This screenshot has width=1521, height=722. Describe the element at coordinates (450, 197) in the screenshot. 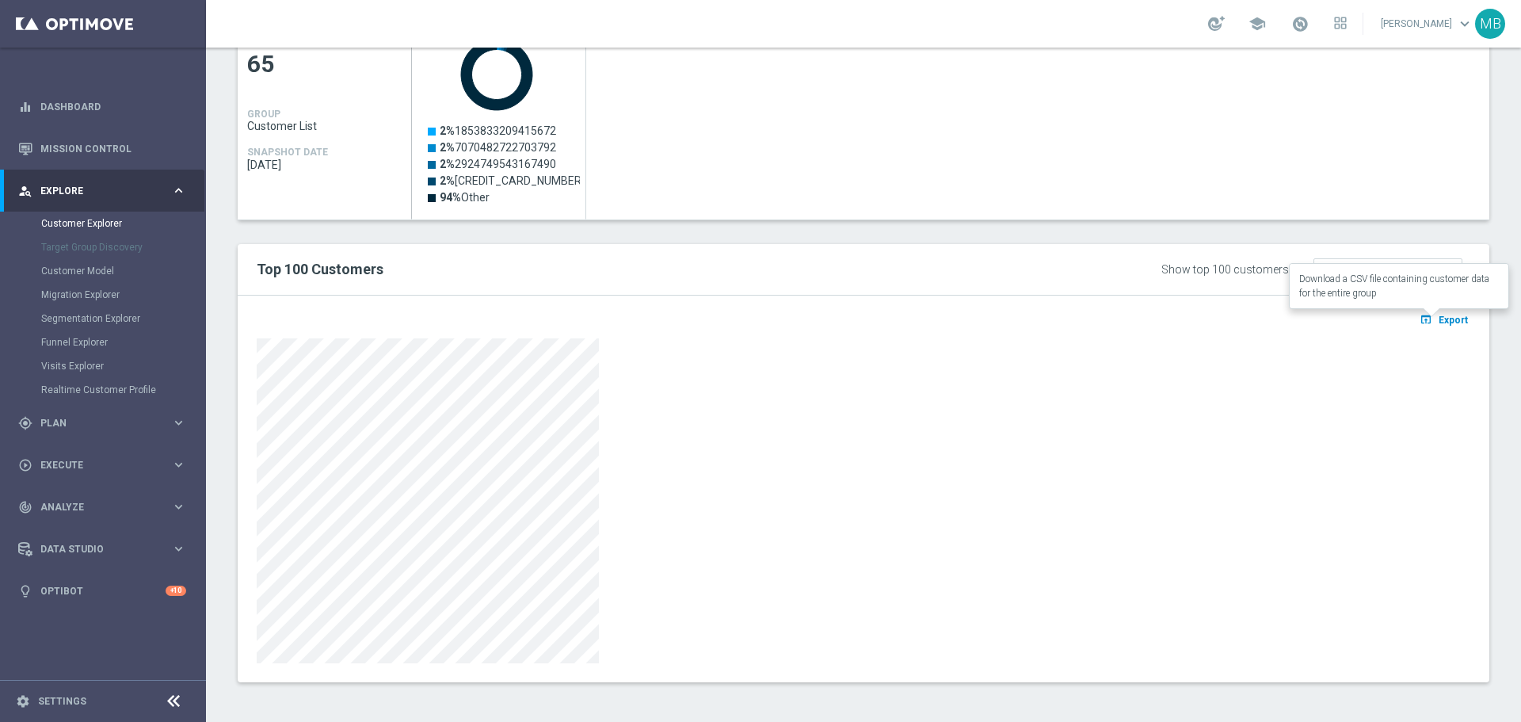

I see `tspan: 94%` at that location.